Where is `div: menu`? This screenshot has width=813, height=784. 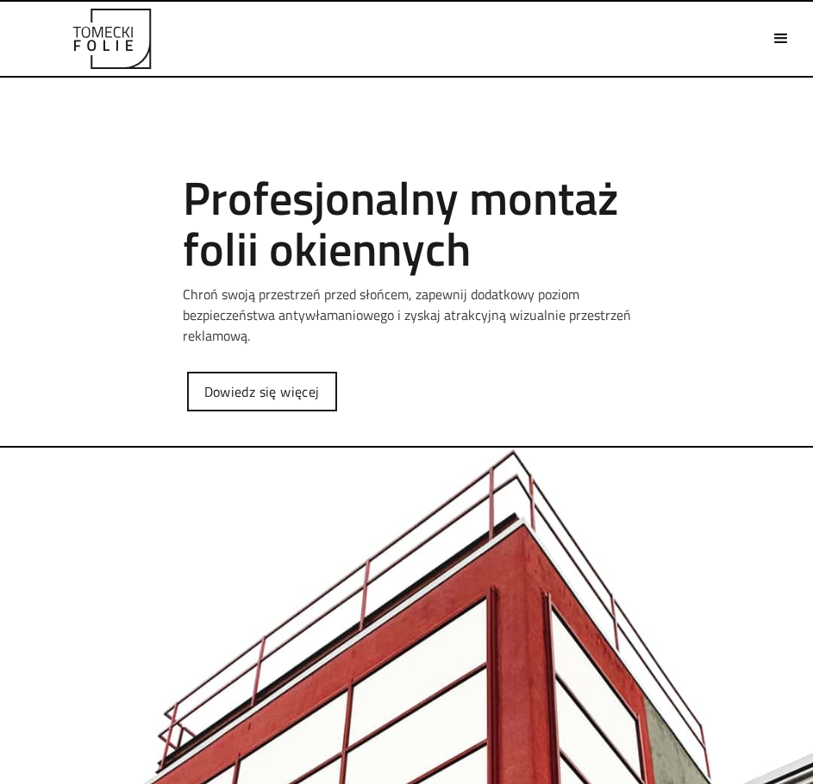
div: menu is located at coordinates (782, 39).